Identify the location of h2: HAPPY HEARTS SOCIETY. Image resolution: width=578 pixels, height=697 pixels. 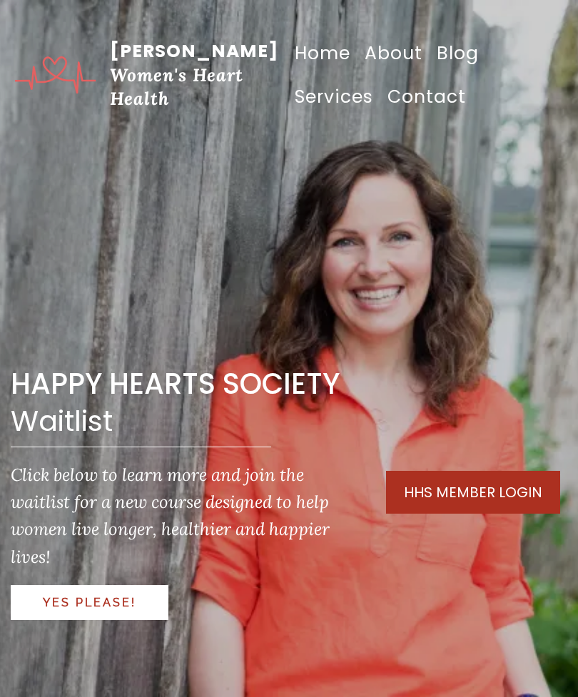
(184, 384).